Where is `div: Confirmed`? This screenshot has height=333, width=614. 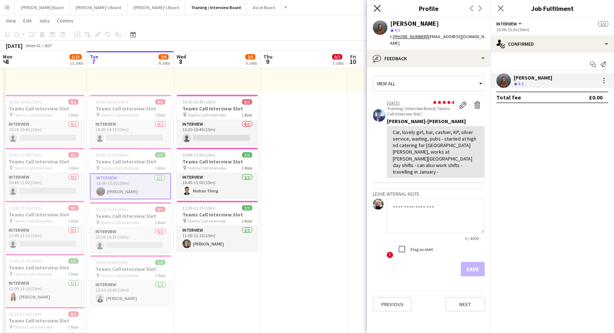
div: Confirmed is located at coordinates (552, 44).